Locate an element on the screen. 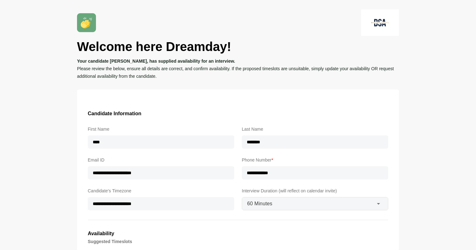 Image resolution: width=476 pixels, height=250 pixels. h1: Welcome here Dreamday! is located at coordinates (238, 47).